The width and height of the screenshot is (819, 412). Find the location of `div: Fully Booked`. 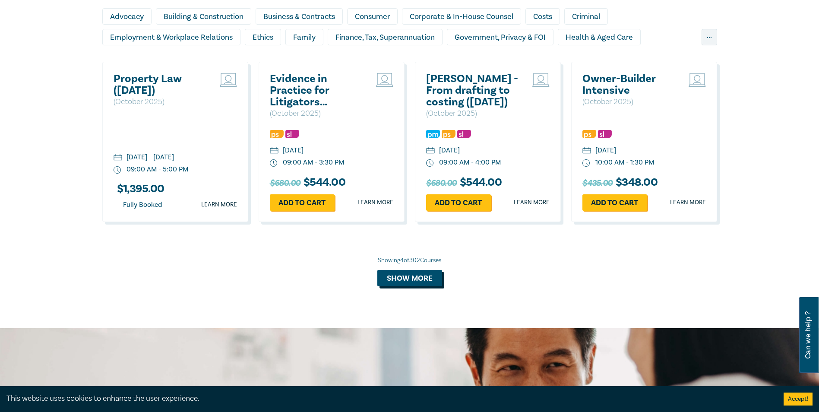

div: Fully Booked is located at coordinates (142, 205).